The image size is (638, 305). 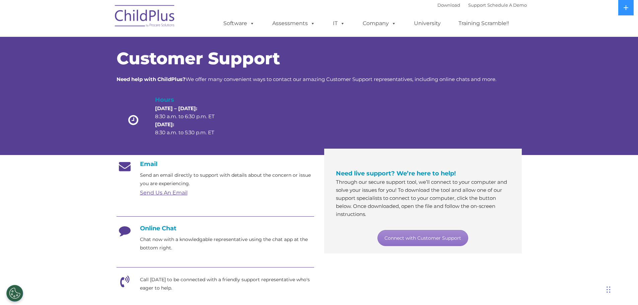 I want to click on img: ChildPlus by Procare Solutions, so click(x=145, y=17).